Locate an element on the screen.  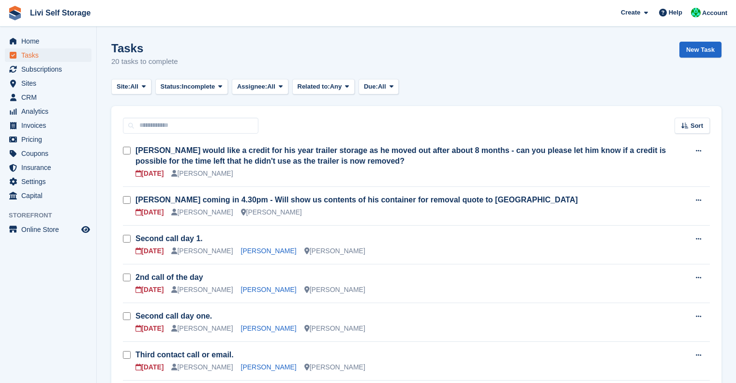
a: Livi Self Storage is located at coordinates (60, 13).